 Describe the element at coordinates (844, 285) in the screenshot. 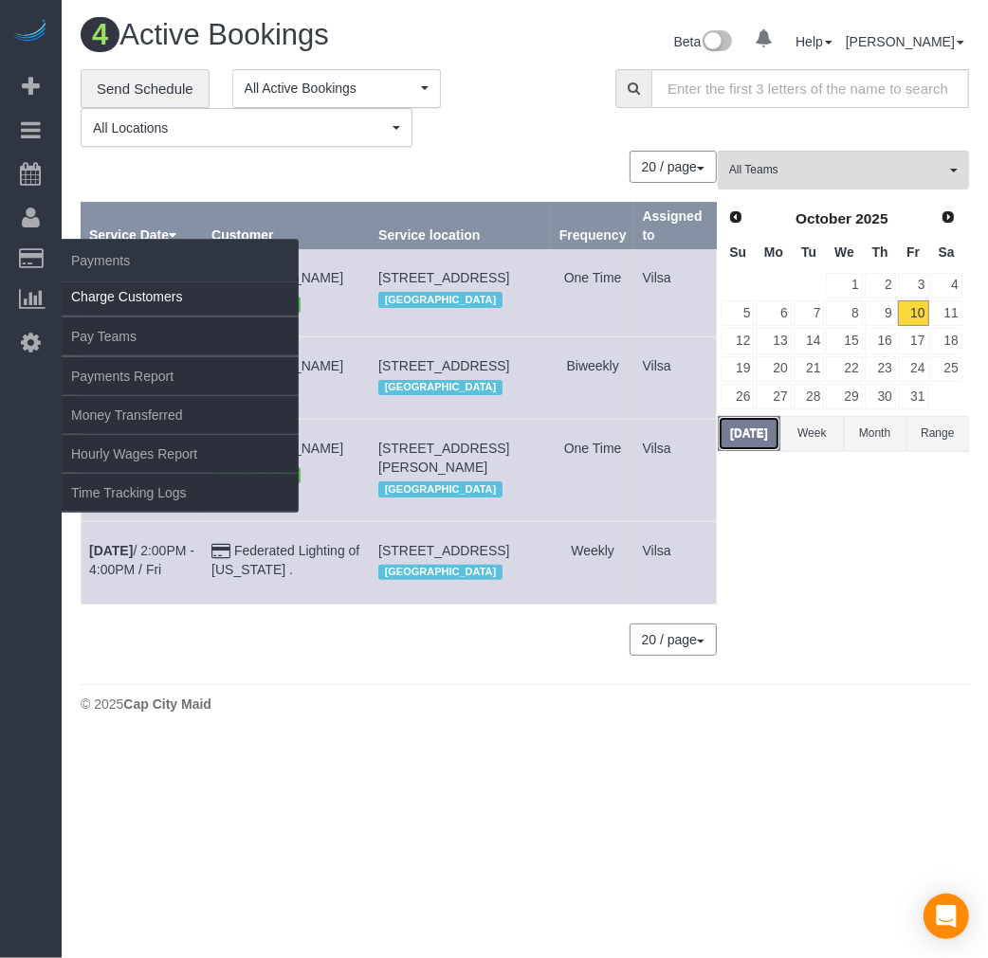

I see `a: 1` at that location.